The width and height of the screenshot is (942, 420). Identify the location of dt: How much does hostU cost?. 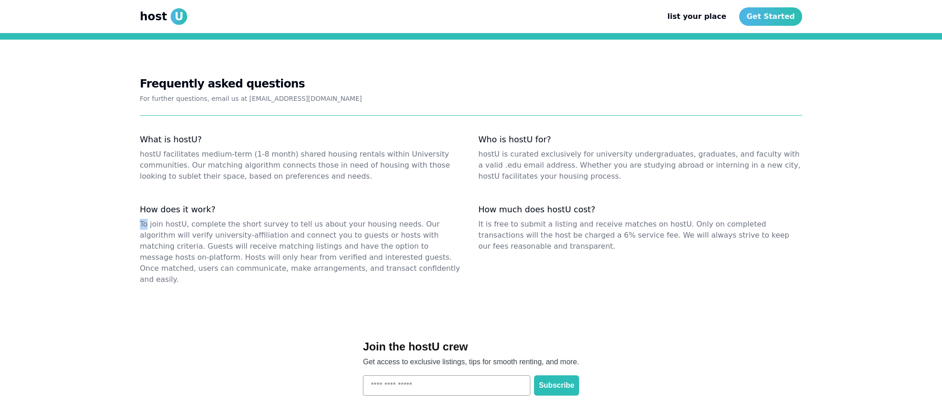
(640, 209).